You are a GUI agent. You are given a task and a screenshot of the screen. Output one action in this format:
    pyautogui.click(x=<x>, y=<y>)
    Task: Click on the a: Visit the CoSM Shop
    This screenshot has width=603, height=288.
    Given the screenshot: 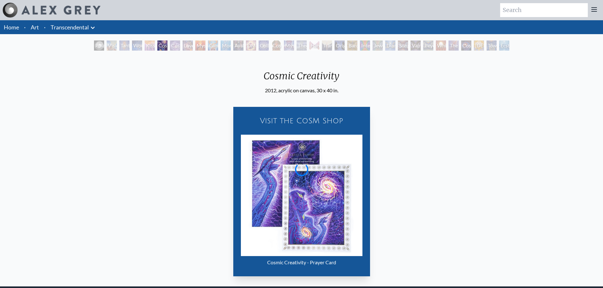 What is the action you would take?
    pyautogui.click(x=302, y=121)
    